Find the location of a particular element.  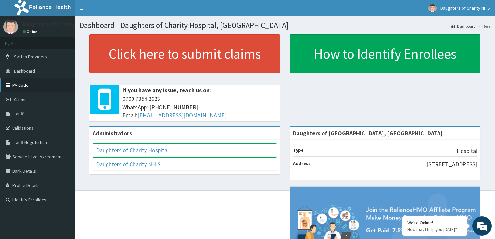

div: We're Online! is located at coordinates (435, 223).